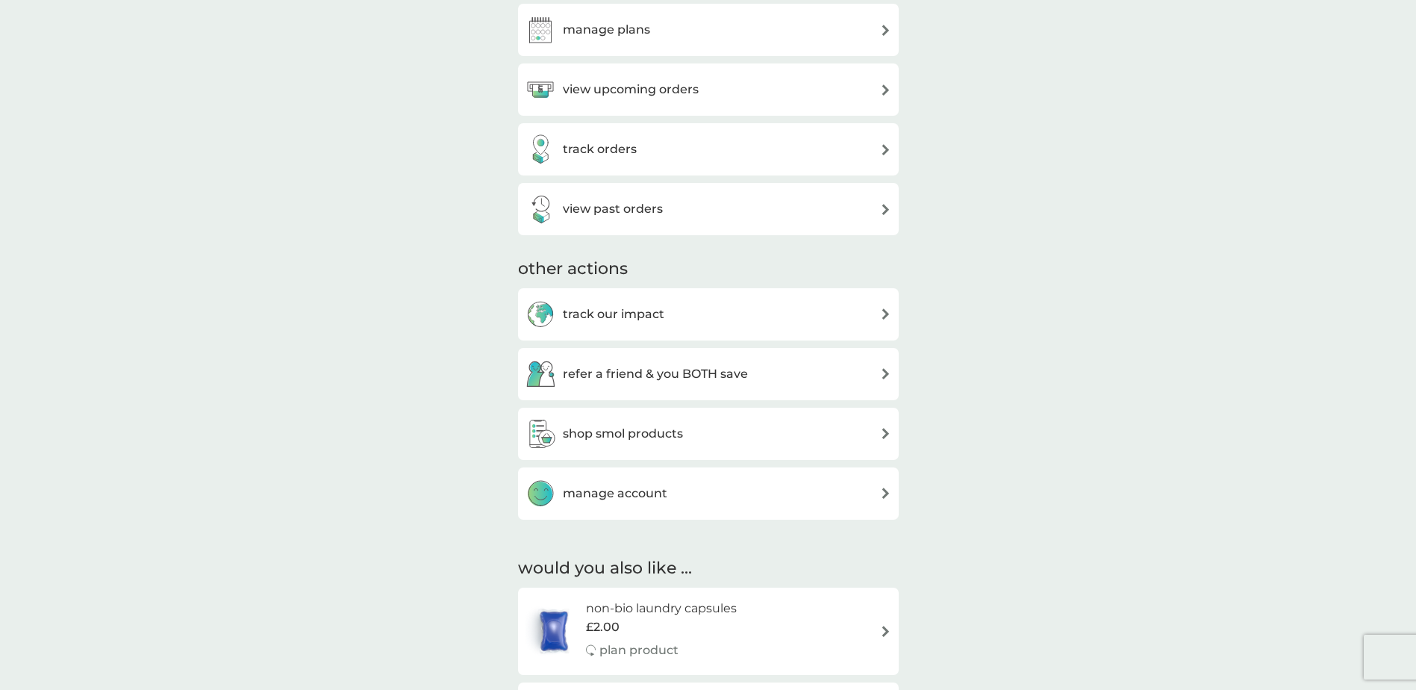 This screenshot has height=690, width=1416. Describe the element at coordinates (573, 269) in the screenshot. I see `h3: other actions` at that location.